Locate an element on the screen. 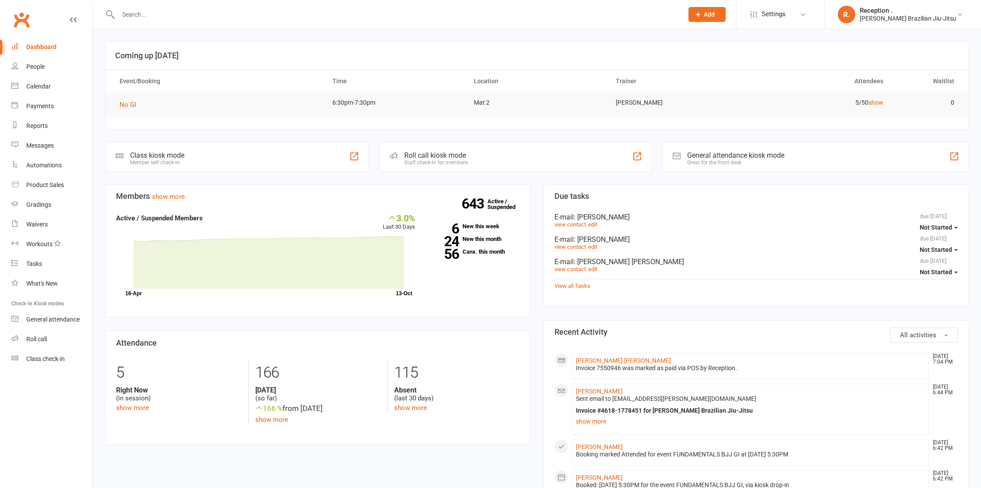 Image resolution: width=981 pixels, height=488 pixels. a: Calendar is located at coordinates (52, 86).